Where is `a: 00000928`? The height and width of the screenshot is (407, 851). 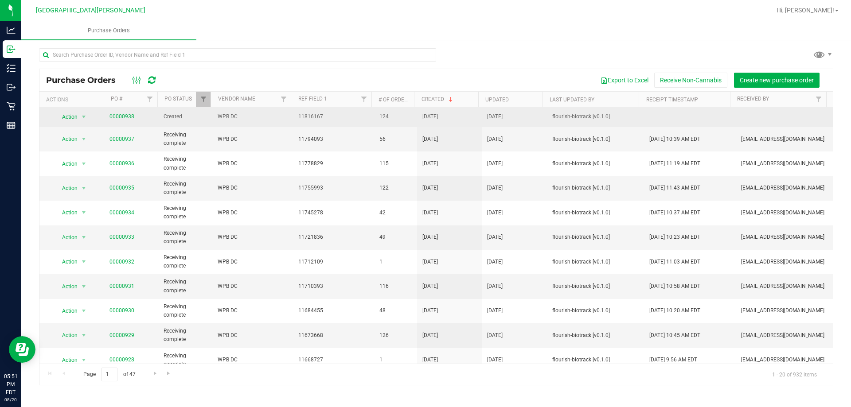
a: 00000928 is located at coordinates (122, 360).